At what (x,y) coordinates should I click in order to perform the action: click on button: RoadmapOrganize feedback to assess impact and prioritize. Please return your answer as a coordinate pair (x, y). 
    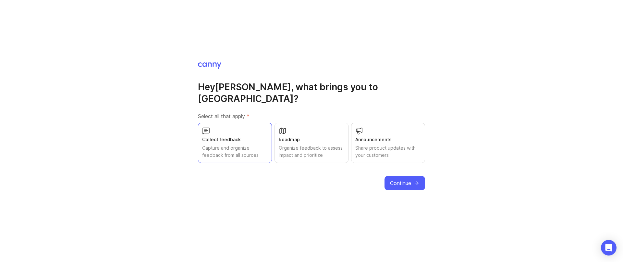
    Looking at the image, I should click on (312, 143).